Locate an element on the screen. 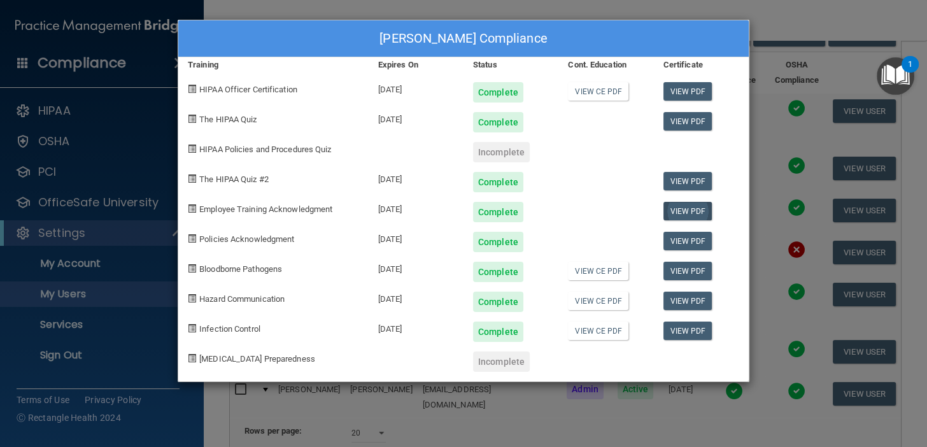 The image size is (927, 447). span: The HIPAA Quiz #2 is located at coordinates (234, 179).